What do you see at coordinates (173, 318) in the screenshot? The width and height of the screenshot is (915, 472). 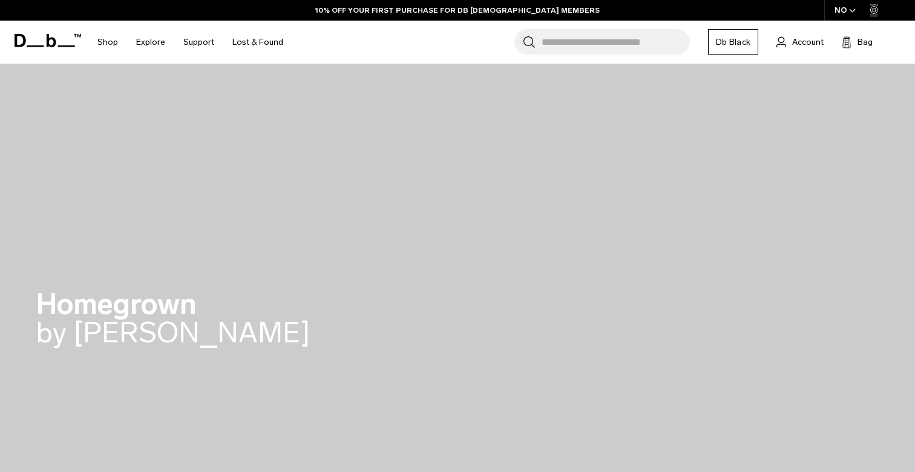 I see `h2: Homegrown` at bounding box center [173, 318].